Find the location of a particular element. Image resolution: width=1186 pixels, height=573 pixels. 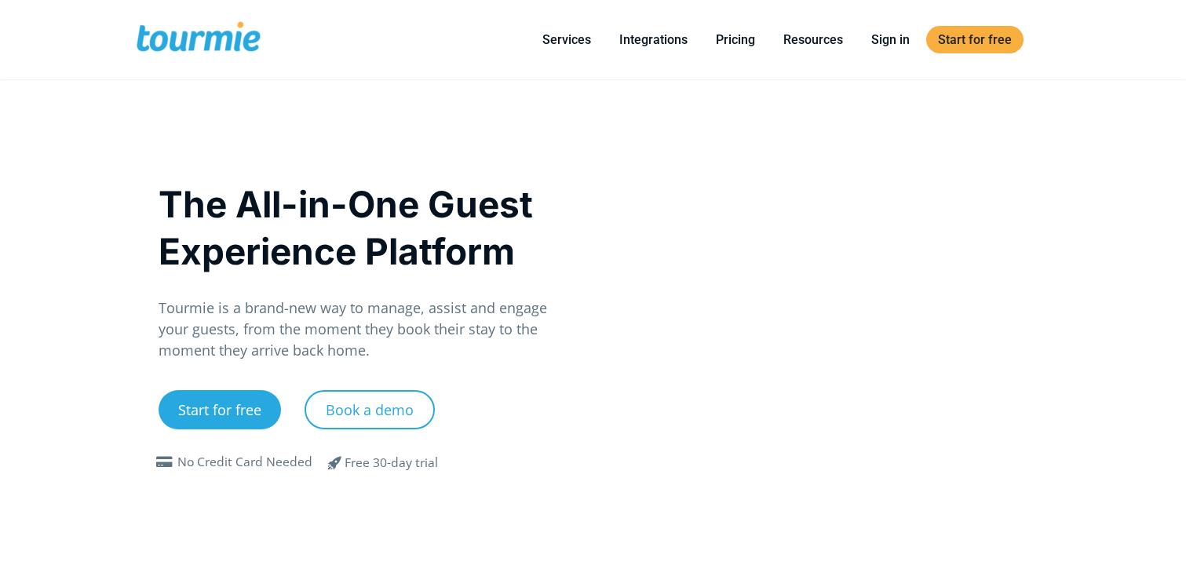

a: Integrations is located at coordinates (653, 39).